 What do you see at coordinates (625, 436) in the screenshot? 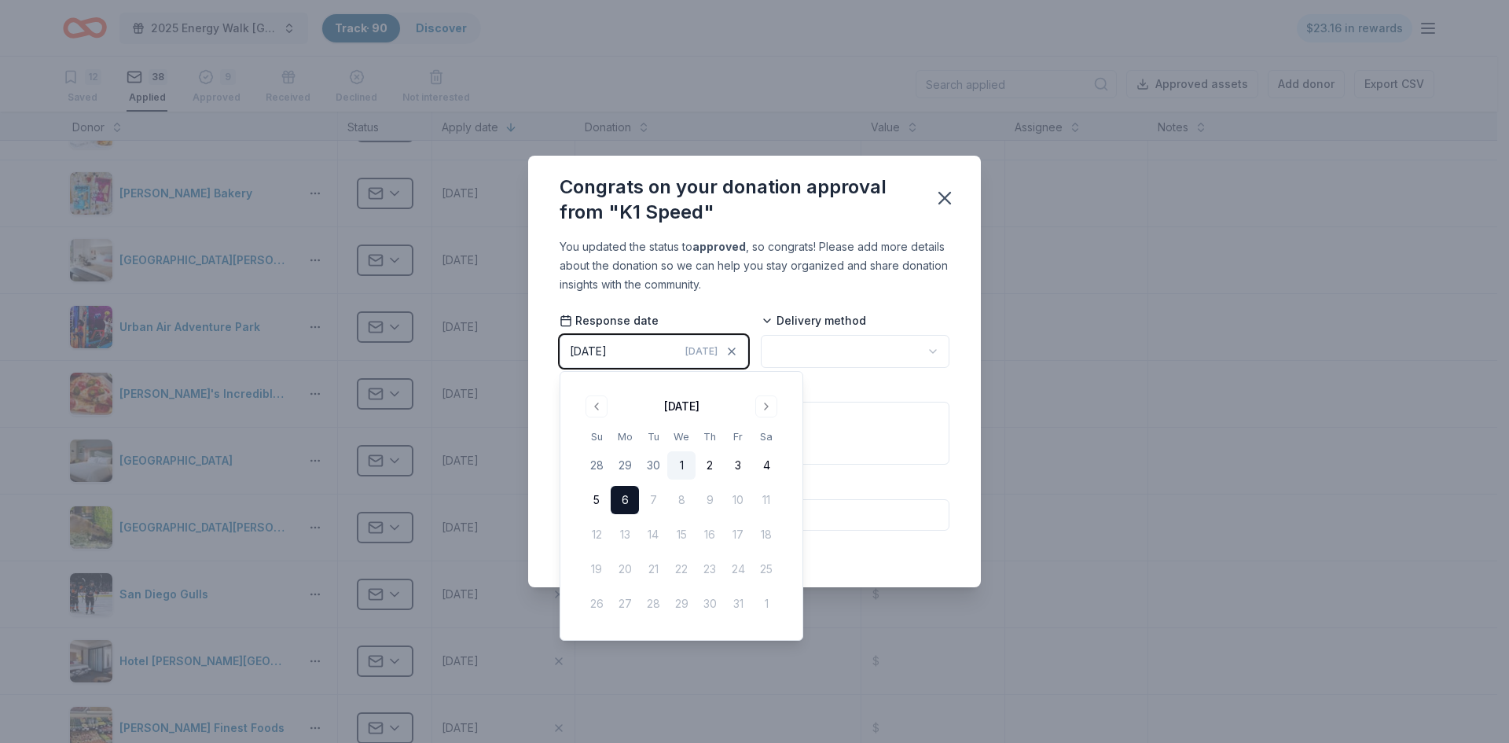
I see `th: Monday` at bounding box center [625, 436].